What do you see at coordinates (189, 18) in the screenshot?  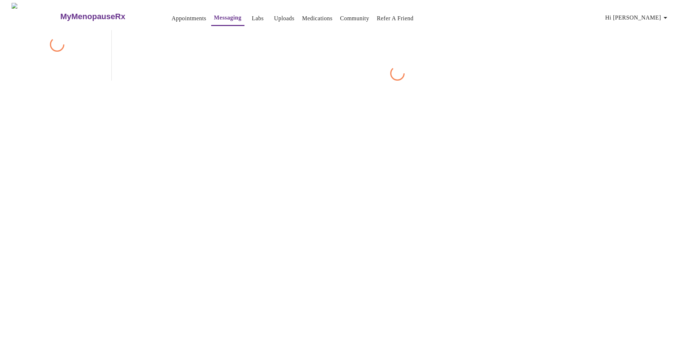 I see `button: Appointments` at bounding box center [189, 18].